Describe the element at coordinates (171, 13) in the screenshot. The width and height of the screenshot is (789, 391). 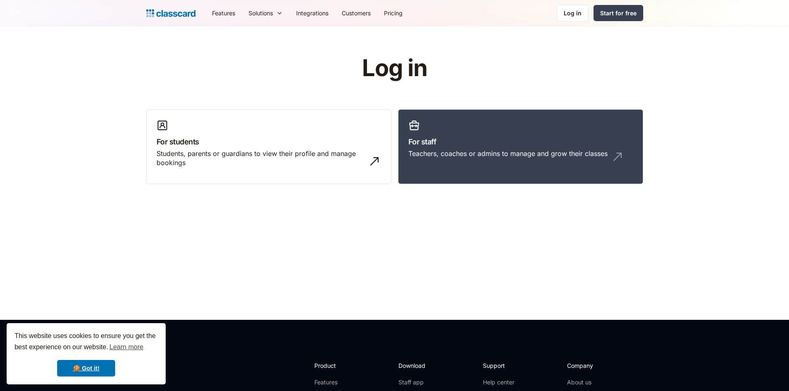
I see `a: Logo` at that location.